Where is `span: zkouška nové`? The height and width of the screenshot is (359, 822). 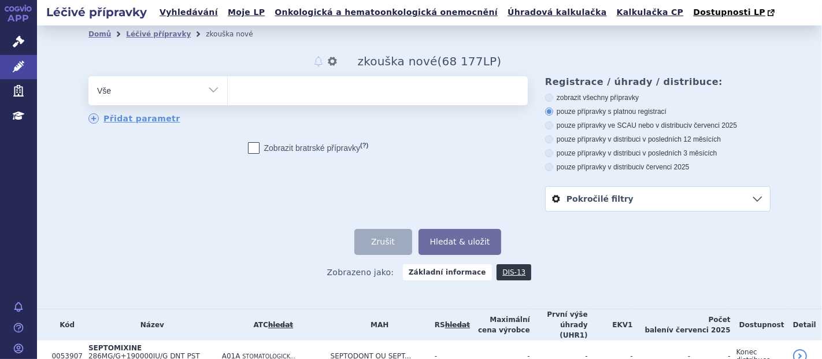 span: zkouška nové is located at coordinates (398, 61).